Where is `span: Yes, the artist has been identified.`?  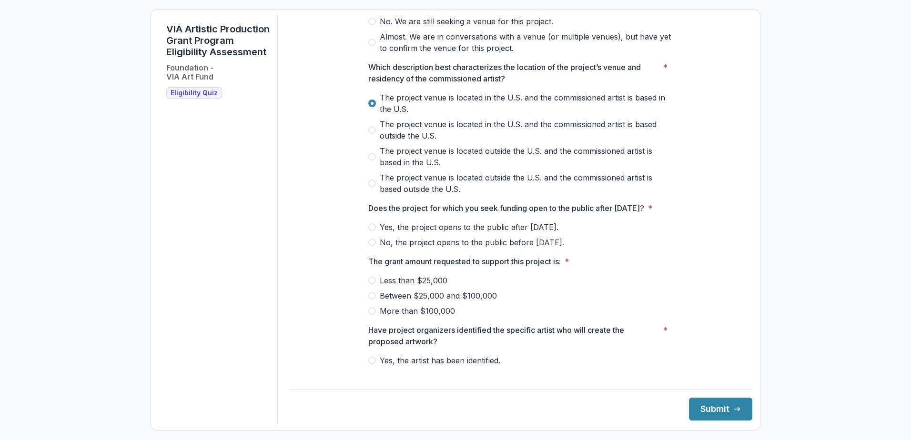 span: Yes, the artist has been identified. is located at coordinates (440, 361).